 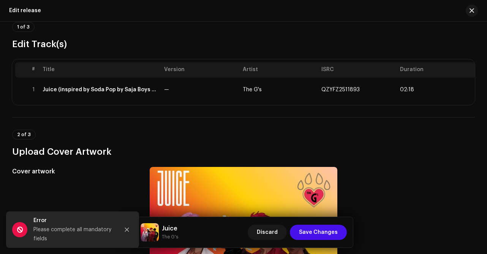 I want to click on h5: Juice, so click(x=170, y=228).